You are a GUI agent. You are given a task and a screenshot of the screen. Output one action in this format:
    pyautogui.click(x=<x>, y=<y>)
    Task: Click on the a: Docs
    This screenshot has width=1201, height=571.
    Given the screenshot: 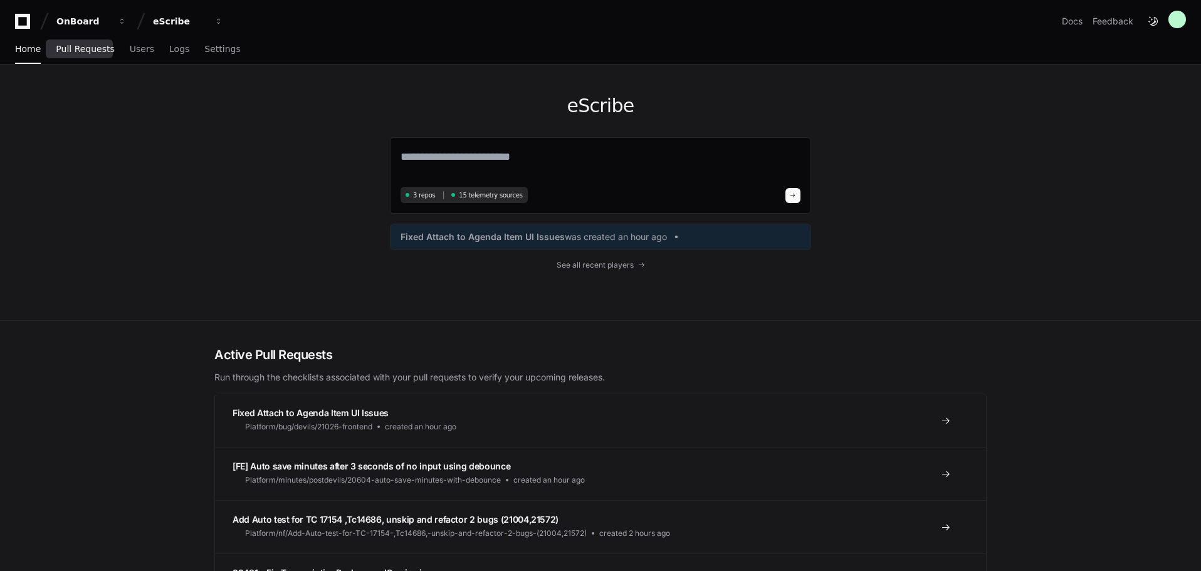 What is the action you would take?
    pyautogui.click(x=1072, y=21)
    